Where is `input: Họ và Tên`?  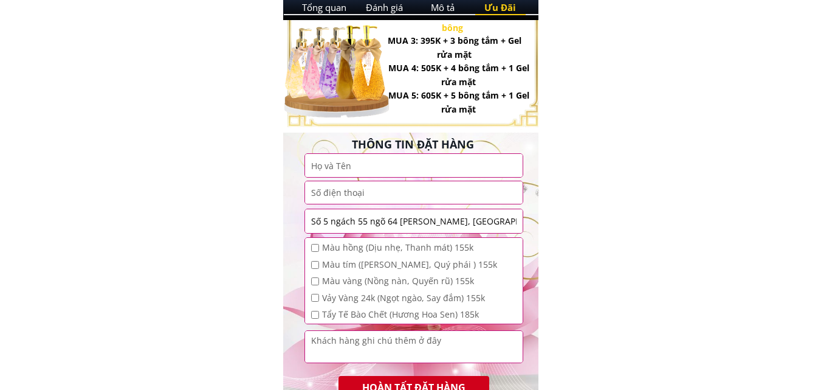 input: Họ và Tên is located at coordinates (414, 165).